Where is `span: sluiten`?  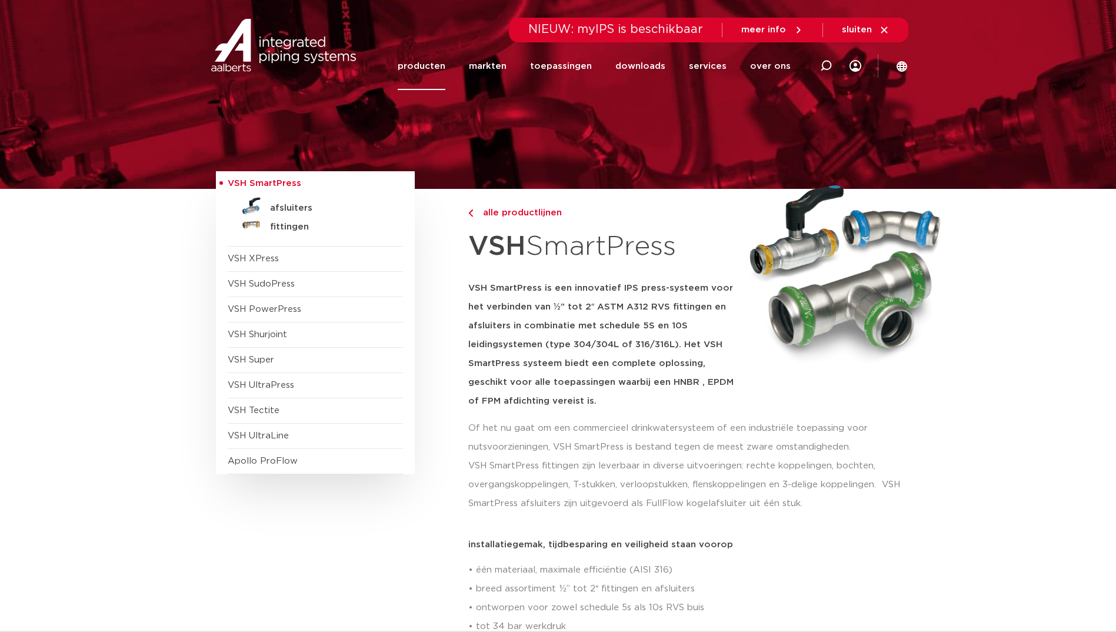
span: sluiten is located at coordinates (857, 29).